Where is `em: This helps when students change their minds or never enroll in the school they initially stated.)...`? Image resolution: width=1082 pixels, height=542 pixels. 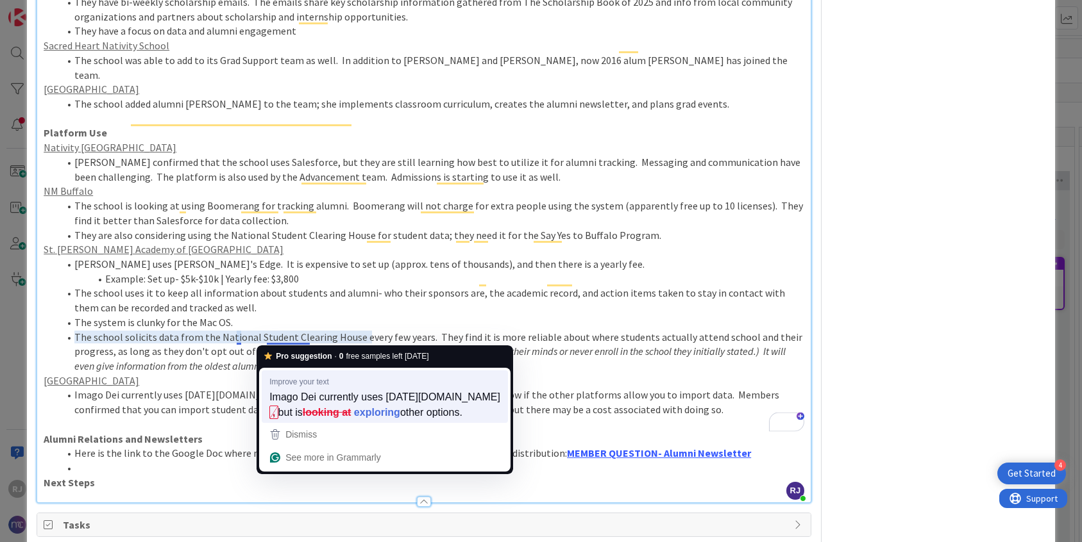 em: This helps when students change their minds or never enroll in the school they initially stated.)... is located at coordinates (431, 358).